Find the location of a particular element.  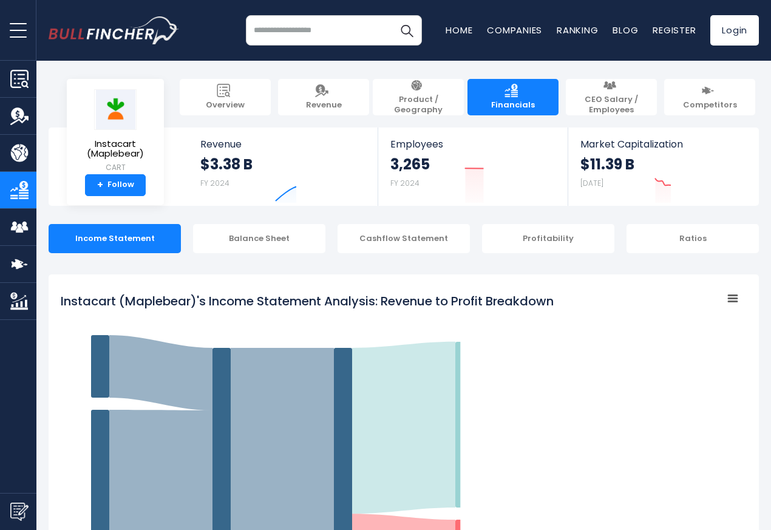

a: Login is located at coordinates (735, 30).